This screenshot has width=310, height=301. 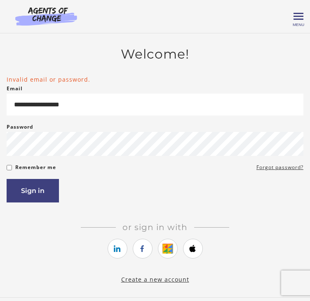 What do you see at coordinates (280, 167) in the screenshot?
I see `a: Forgot password?` at bounding box center [280, 167].